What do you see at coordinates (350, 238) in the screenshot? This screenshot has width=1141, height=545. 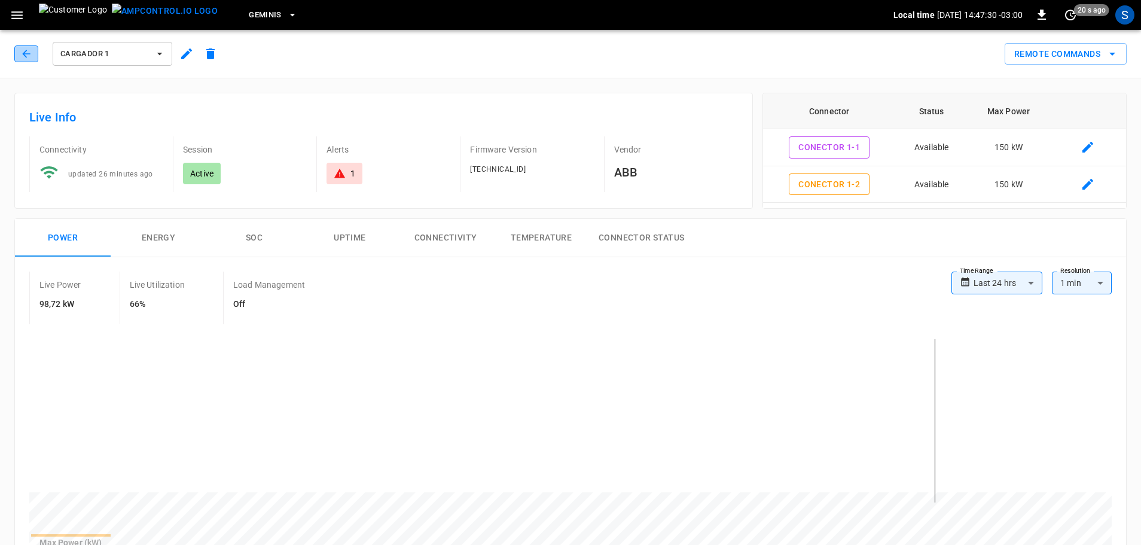 I see `button: Uptime` at bounding box center [350, 238].